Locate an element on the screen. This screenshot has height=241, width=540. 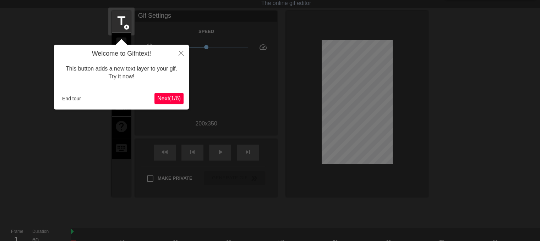
button: Close is located at coordinates (181, 53).